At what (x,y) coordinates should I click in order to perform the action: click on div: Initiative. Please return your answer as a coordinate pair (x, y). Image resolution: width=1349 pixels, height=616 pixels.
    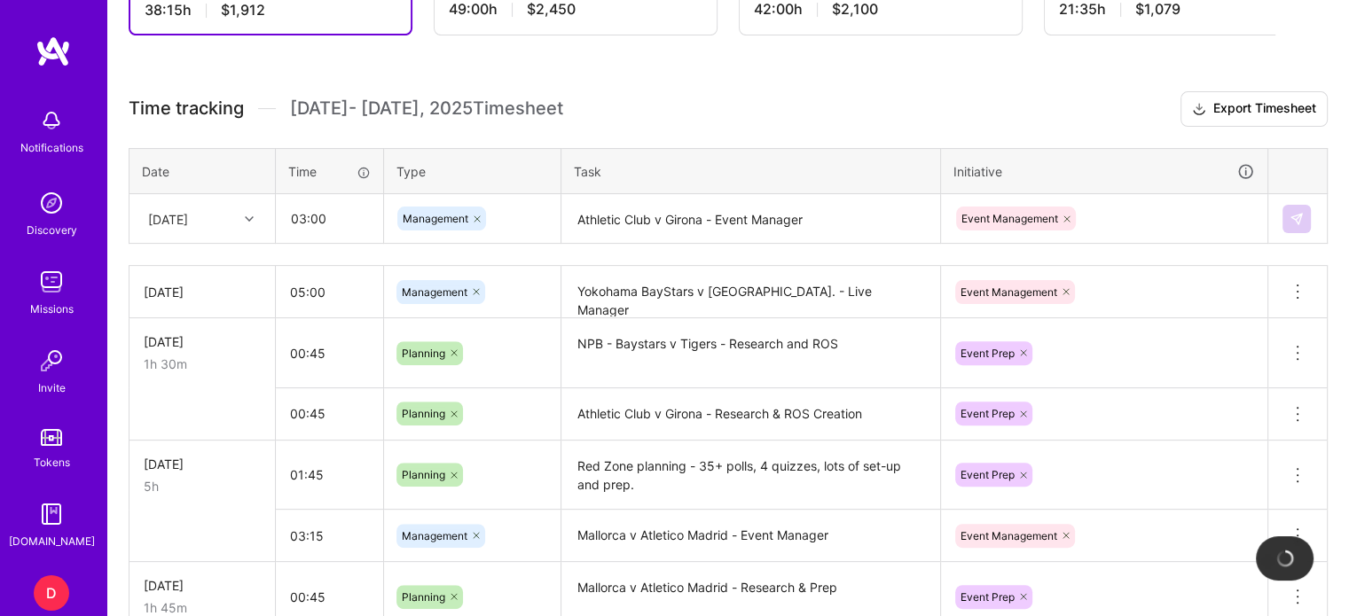
    Looking at the image, I should click on (1104, 171).